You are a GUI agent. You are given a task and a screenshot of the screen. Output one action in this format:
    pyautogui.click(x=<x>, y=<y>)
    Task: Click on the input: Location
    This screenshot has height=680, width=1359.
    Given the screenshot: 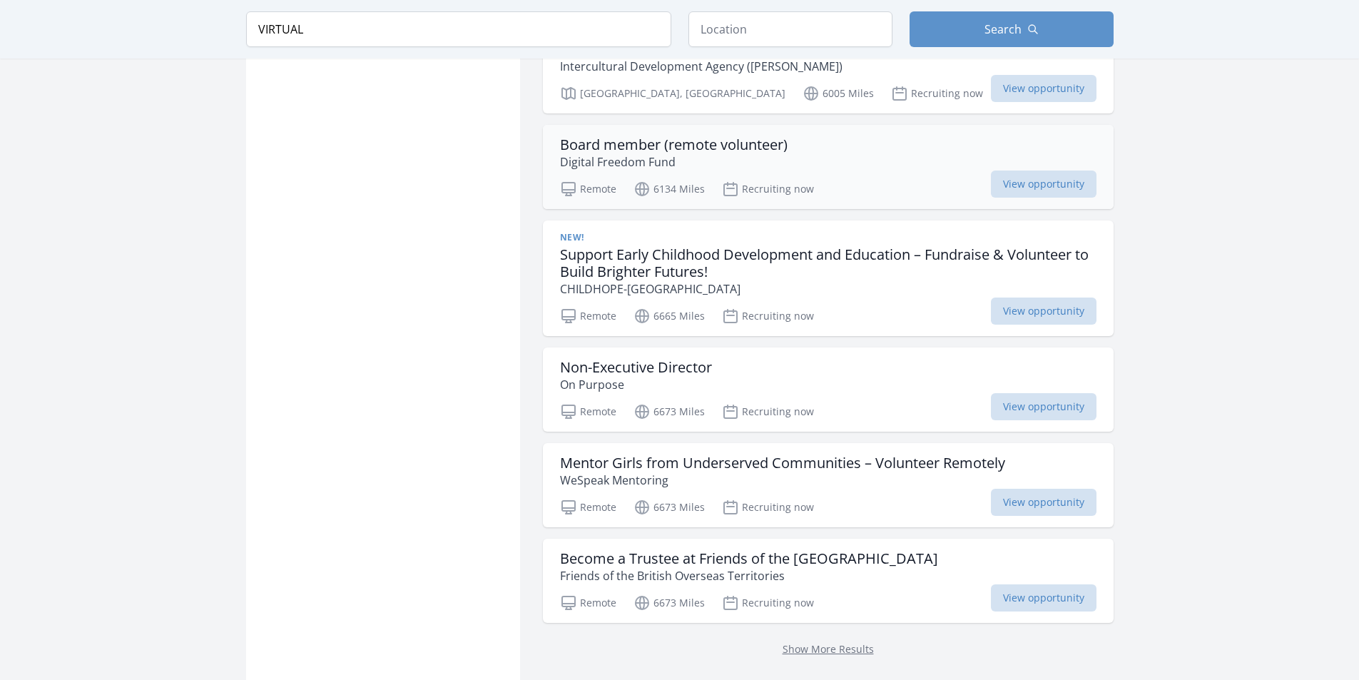 What is the action you would take?
    pyautogui.click(x=790, y=29)
    